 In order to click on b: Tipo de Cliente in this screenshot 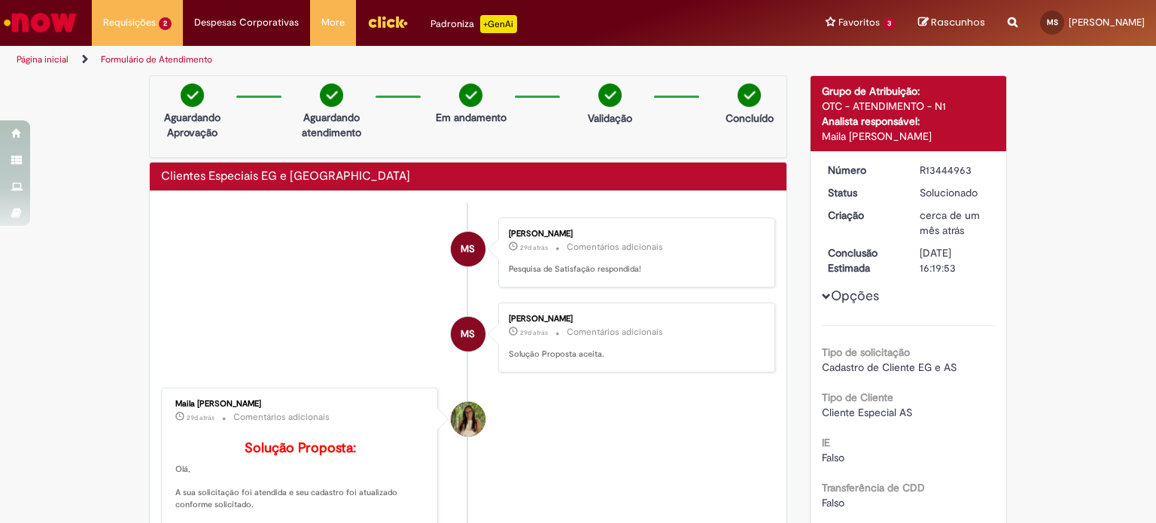, I will do `click(857, 397)`.